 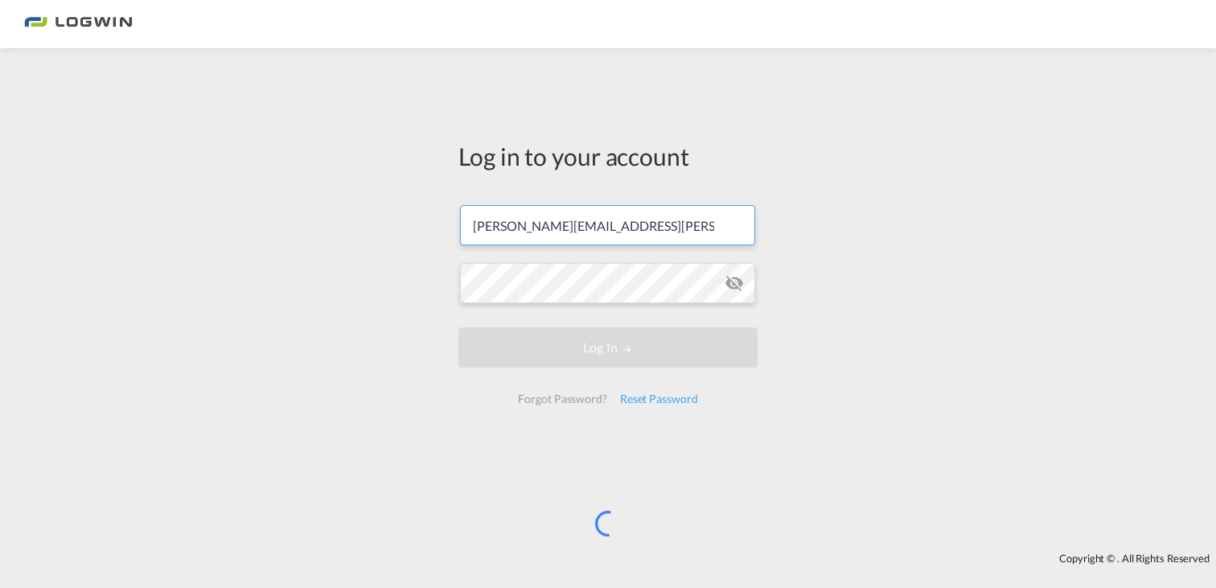 I want to click on input: Enter email/phone number, so click(x=607, y=225).